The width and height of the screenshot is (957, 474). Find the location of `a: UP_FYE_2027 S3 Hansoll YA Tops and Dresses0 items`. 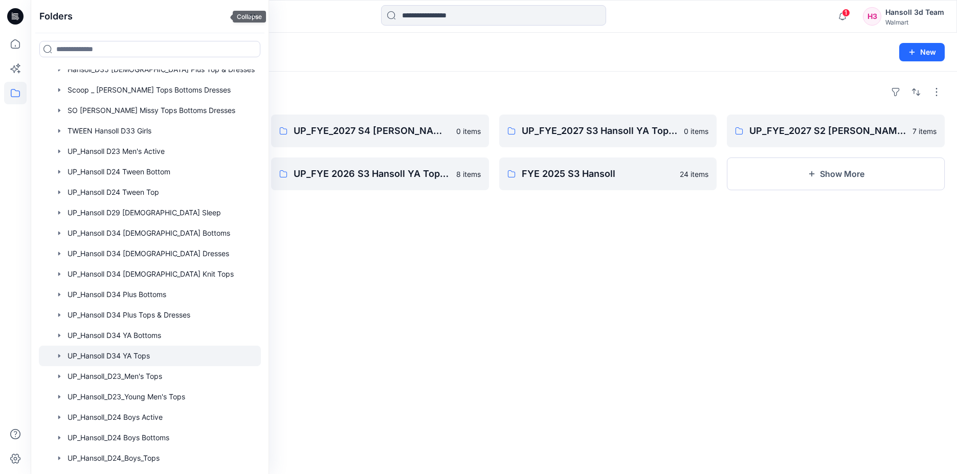

a: UP_FYE_2027 S3 Hansoll YA Tops and Dresses0 items is located at coordinates (608, 131).